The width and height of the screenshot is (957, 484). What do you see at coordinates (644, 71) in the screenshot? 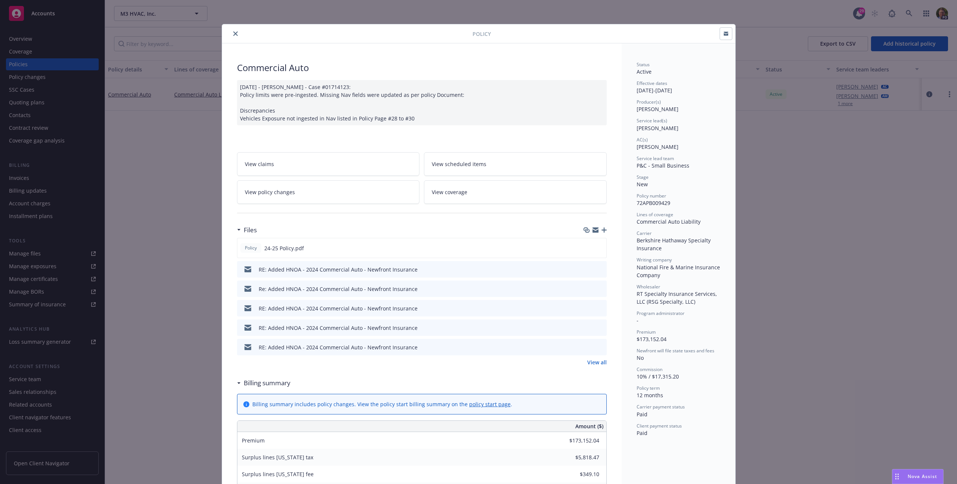
I see `span: Active` at bounding box center [644, 71].